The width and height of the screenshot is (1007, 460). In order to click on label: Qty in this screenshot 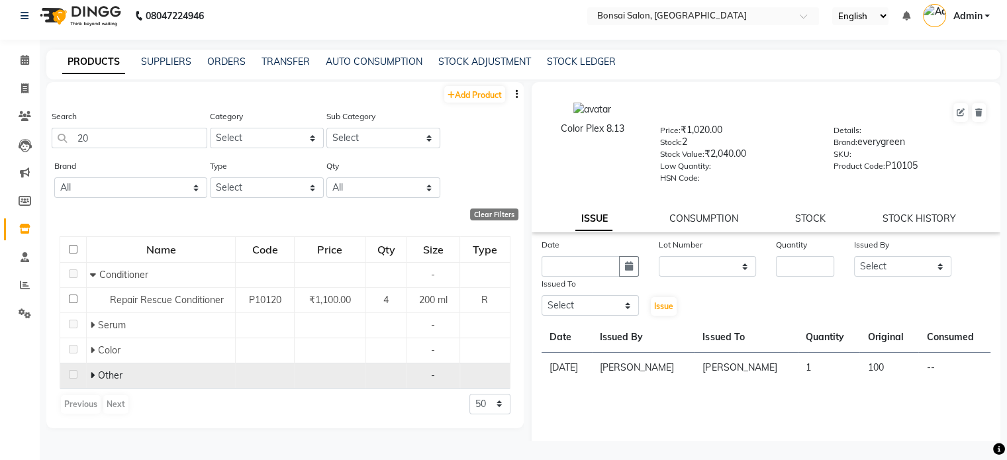, I will do `click(332, 166)`.